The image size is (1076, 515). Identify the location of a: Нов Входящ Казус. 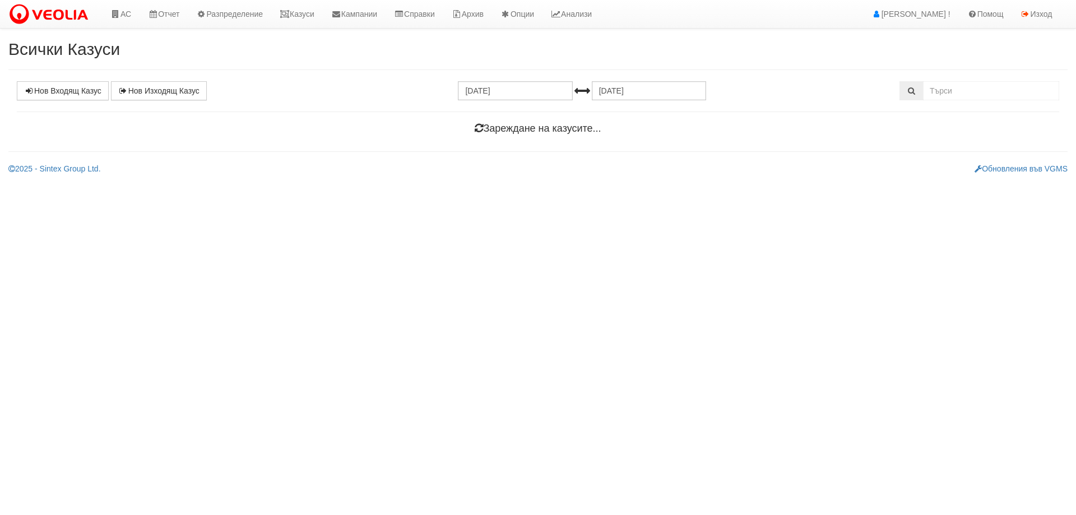
(63, 91).